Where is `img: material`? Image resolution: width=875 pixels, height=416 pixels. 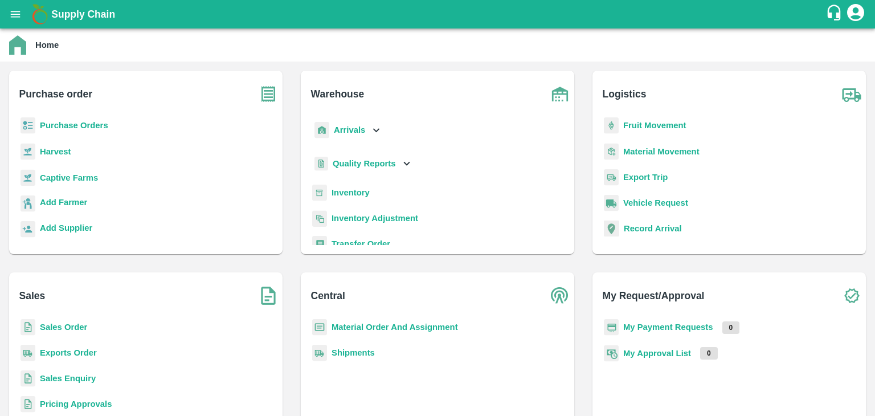
img: material is located at coordinates (611, 152).